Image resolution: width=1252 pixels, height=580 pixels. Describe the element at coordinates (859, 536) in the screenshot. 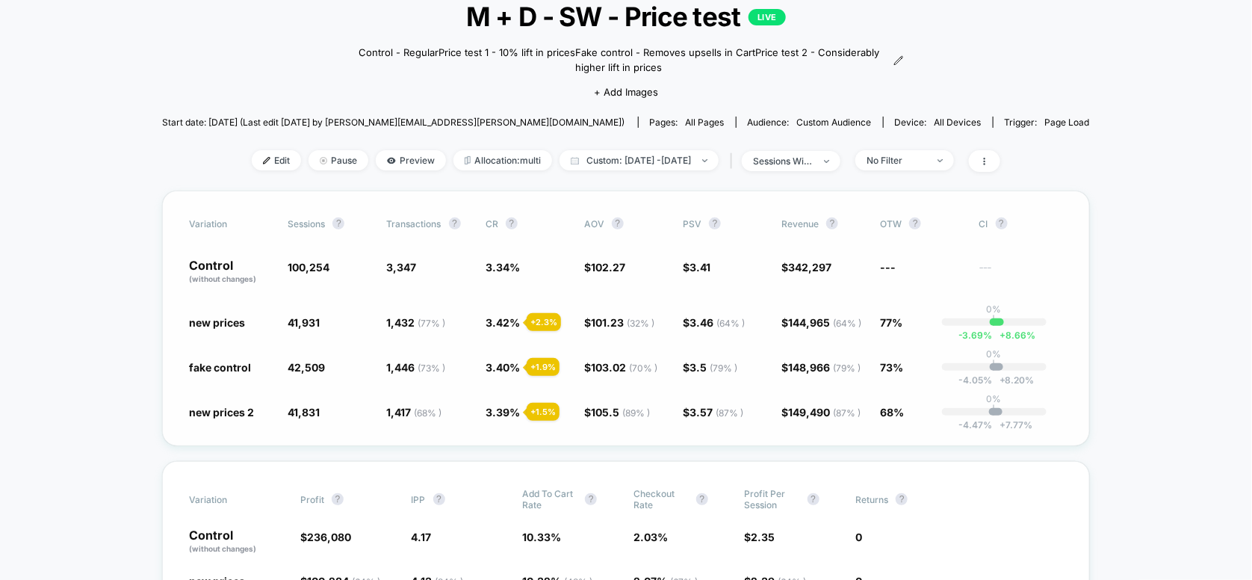

I see `span: 0` at that location.